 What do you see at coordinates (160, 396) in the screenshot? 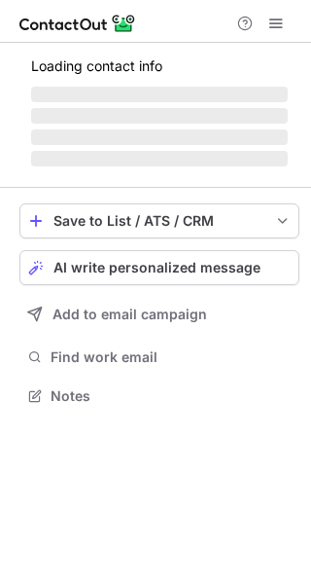
I see `button: Notes` at bounding box center [160, 396].